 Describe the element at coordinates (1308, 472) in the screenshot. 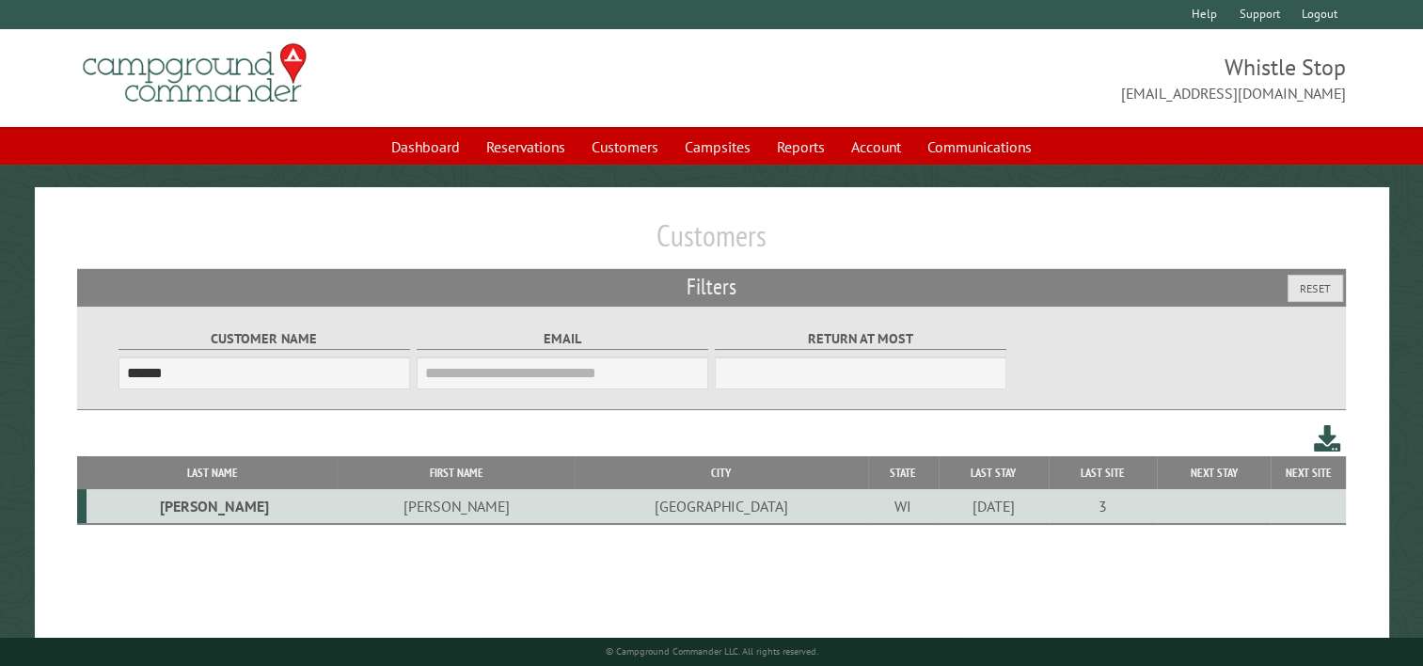

I see `th: Next Site` at that location.